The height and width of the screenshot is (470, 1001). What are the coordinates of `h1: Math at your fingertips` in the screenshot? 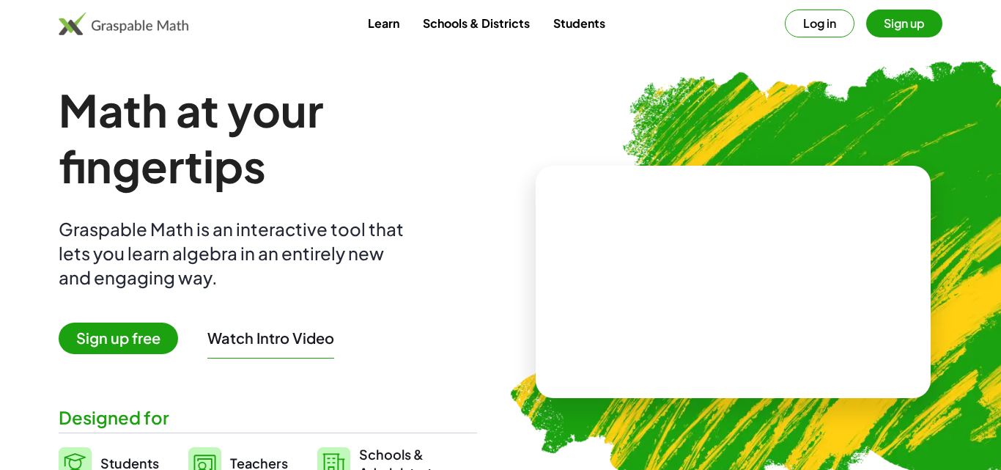 It's located at (267, 138).